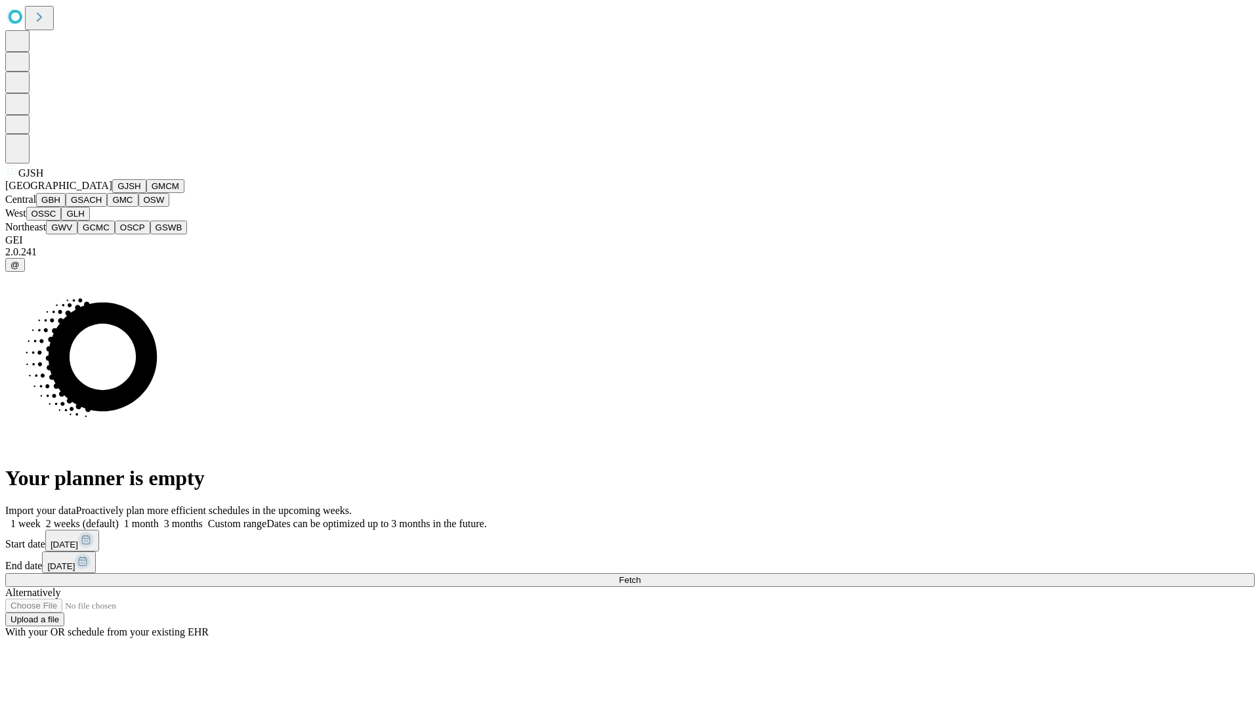  What do you see at coordinates (82, 523) in the screenshot?
I see `span: 2 weeks (default)` at bounding box center [82, 523].